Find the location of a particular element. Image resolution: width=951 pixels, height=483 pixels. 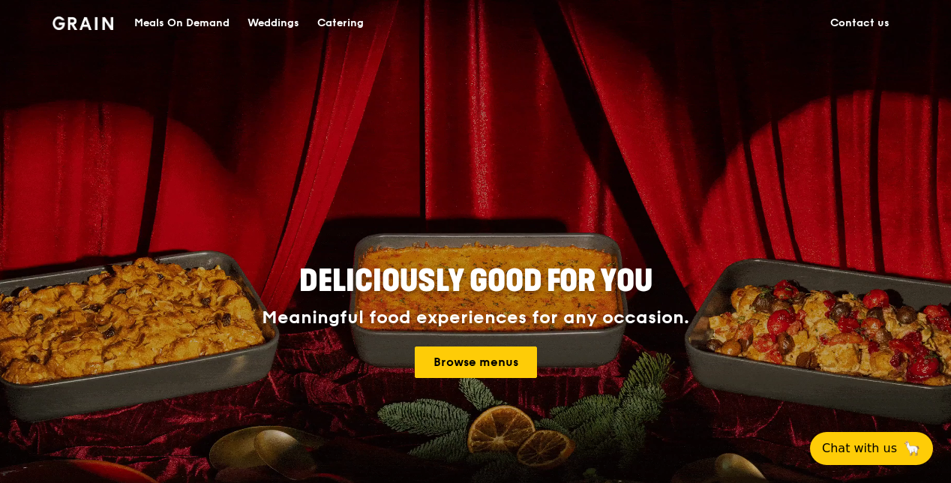

img: Grain is located at coordinates (82, 23).